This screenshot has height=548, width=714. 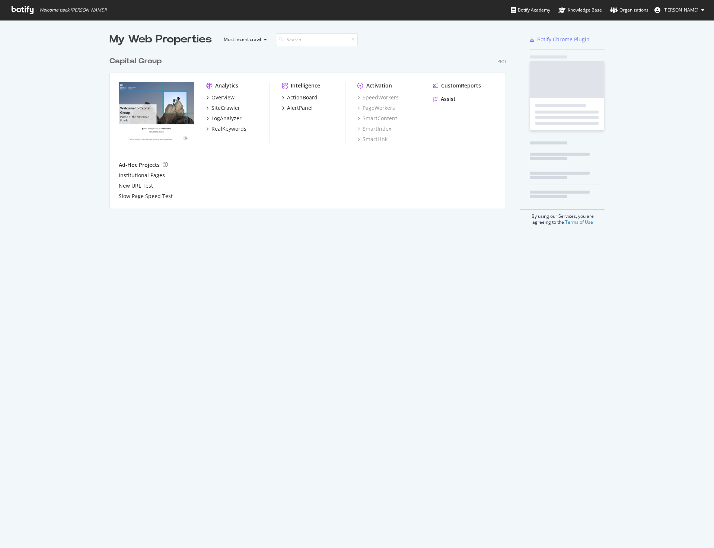 I want to click on img: capitalgroup.com, so click(x=156, y=112).